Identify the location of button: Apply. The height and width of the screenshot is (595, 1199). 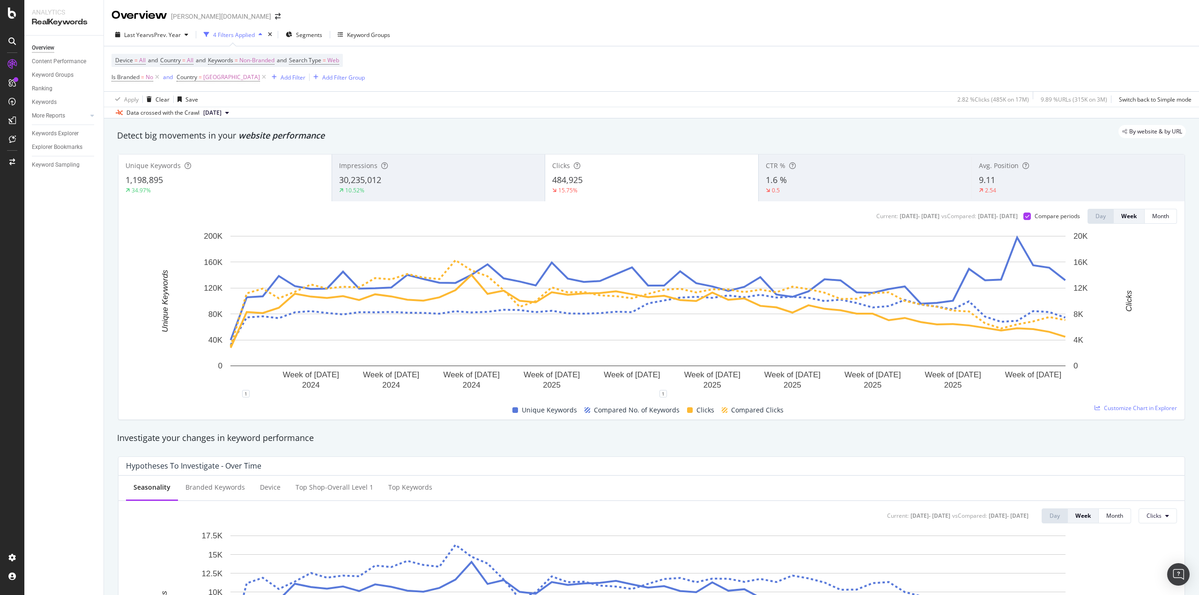
(125, 99).